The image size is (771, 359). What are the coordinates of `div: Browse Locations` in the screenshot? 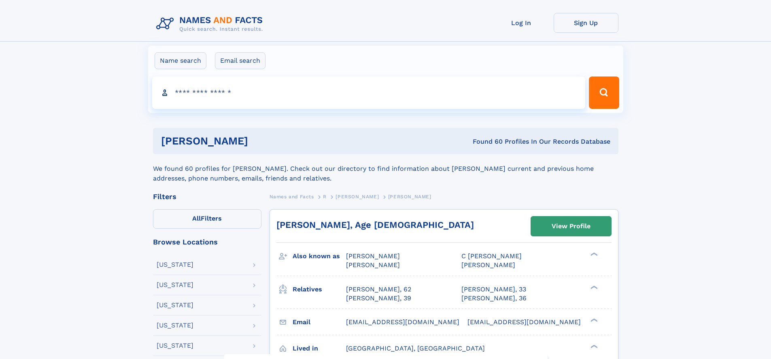 It's located at (207, 242).